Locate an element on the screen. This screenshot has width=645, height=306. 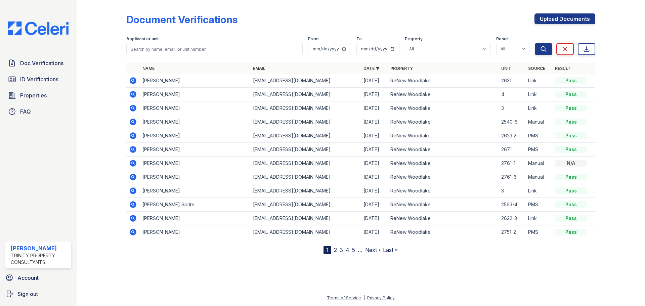
a: Privacy Policy is located at coordinates (381, 298).